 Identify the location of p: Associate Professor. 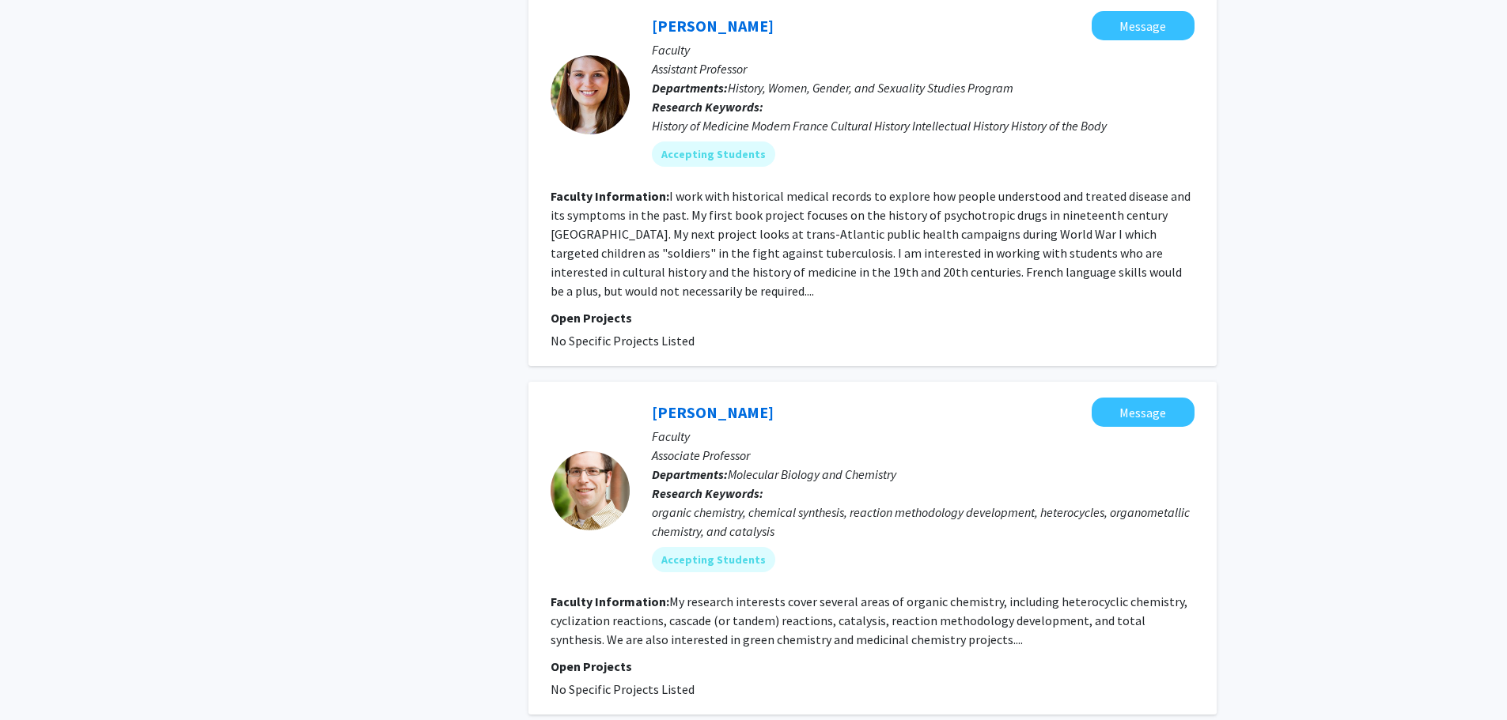
(923, 456).